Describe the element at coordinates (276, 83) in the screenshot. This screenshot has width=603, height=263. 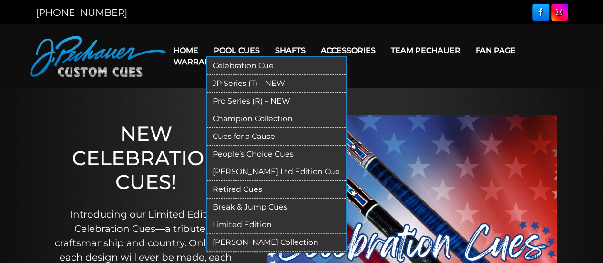
I see `a: JP Series (T) – NEW` at that location.